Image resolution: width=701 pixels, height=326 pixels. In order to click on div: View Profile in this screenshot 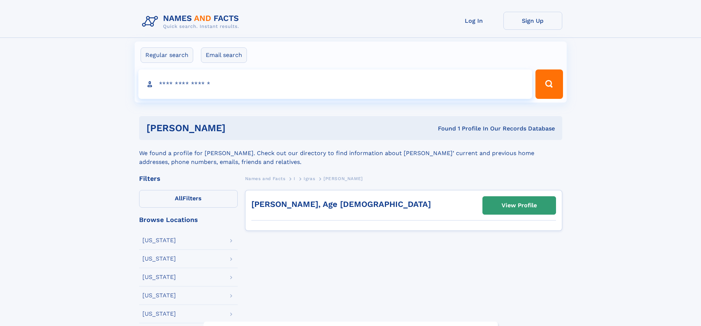, I will do `click(519, 206)`.